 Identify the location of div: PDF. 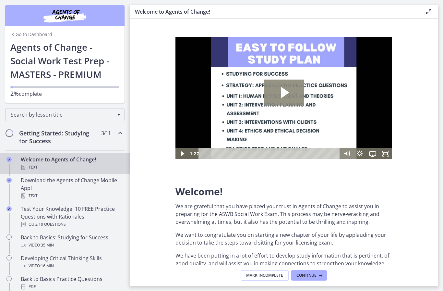
(71, 286).